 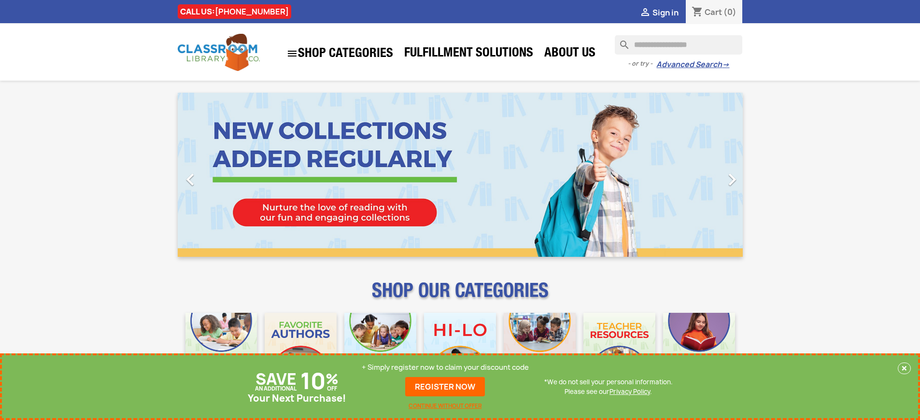 What do you see at coordinates (619, 349) in the screenshot?
I see `img: CLC_Teacher_Resources_Mobile.jpg` at bounding box center [619, 349].